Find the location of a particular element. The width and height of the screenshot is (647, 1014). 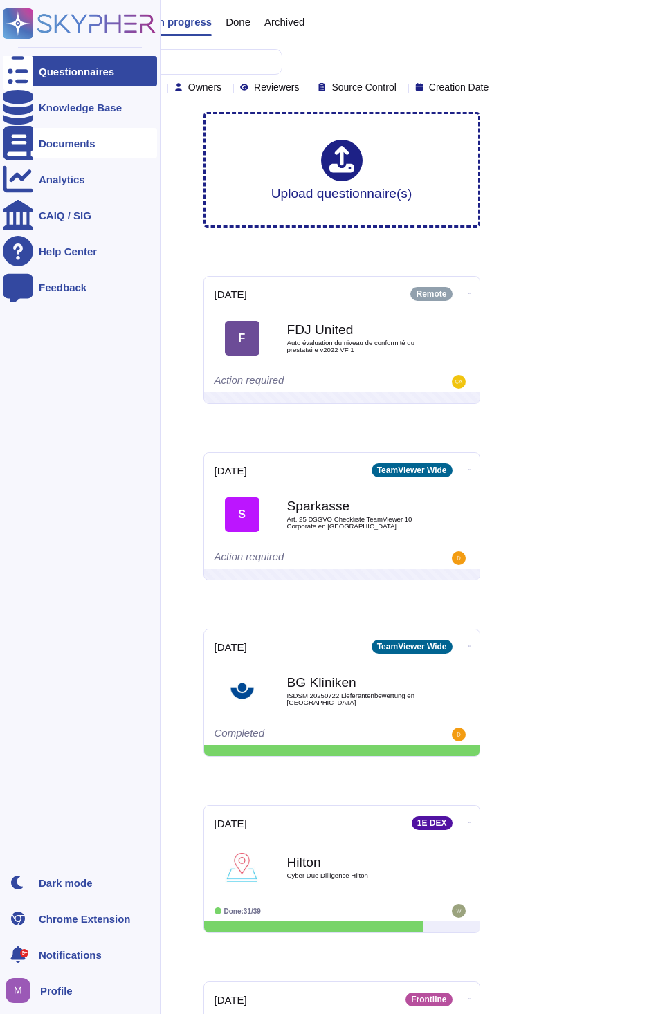

span: Source Control is located at coordinates (363, 87).